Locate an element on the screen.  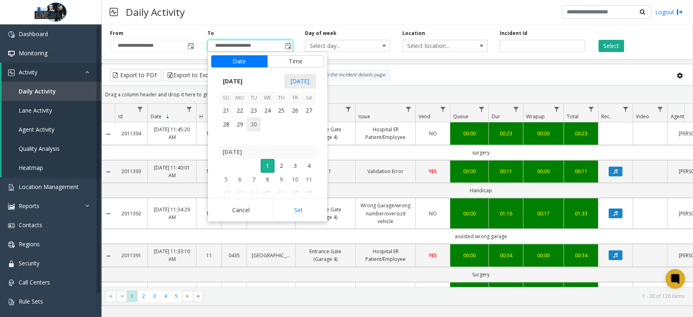
th: Mo is located at coordinates (240, 98).